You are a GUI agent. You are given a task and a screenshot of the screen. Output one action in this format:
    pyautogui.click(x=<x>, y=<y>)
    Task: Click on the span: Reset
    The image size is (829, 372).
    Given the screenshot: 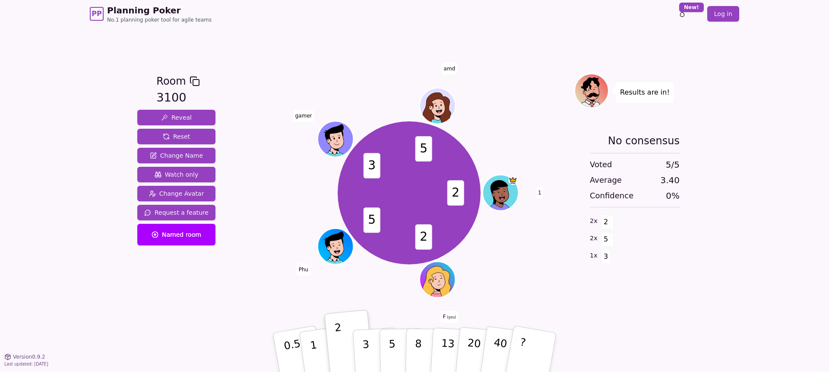 What is the action you would take?
    pyautogui.click(x=176, y=136)
    